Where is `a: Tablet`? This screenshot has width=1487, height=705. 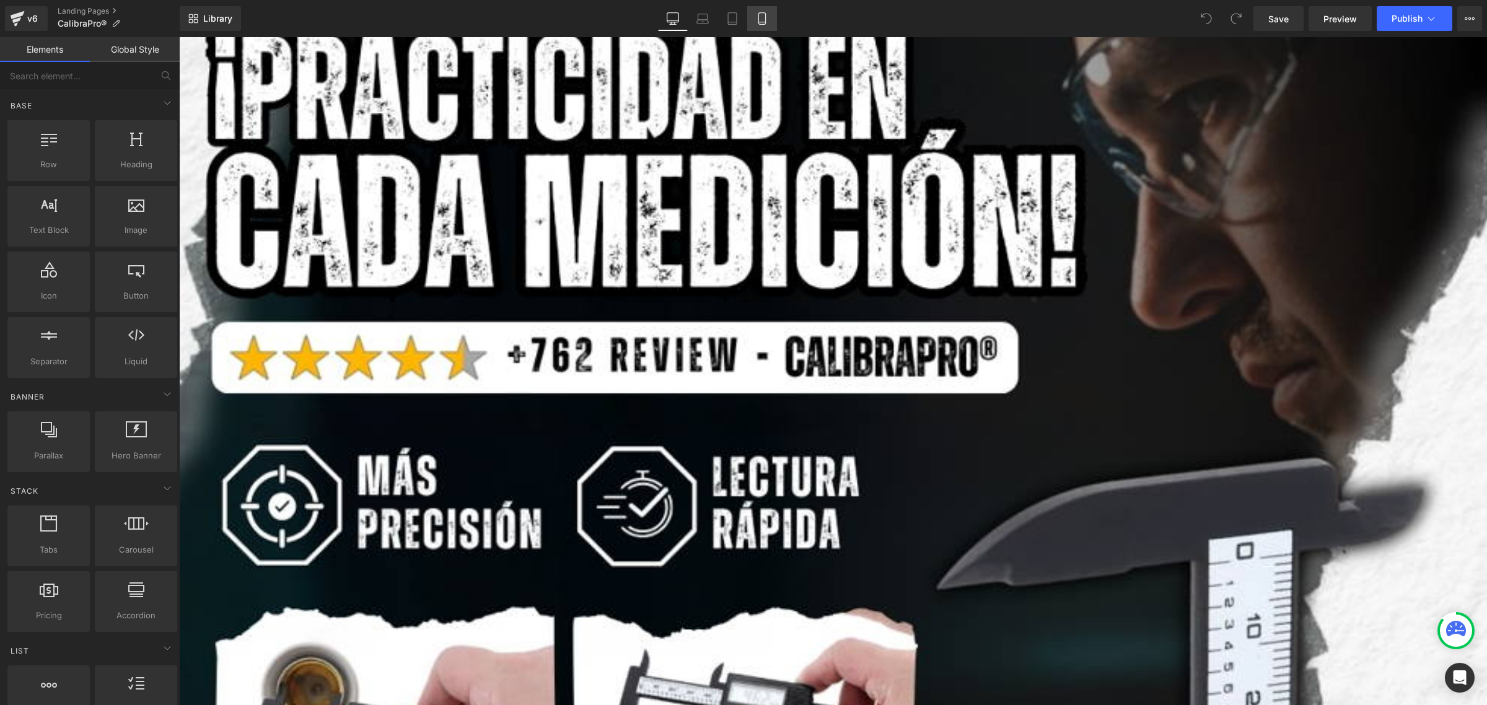
a: Tablet is located at coordinates (732, 19).